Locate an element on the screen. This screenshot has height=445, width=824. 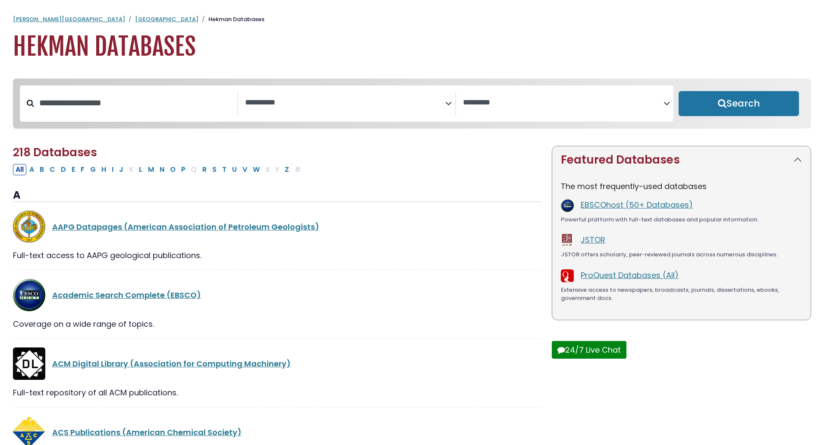
li: Hekman Databases is located at coordinates (231, 19).